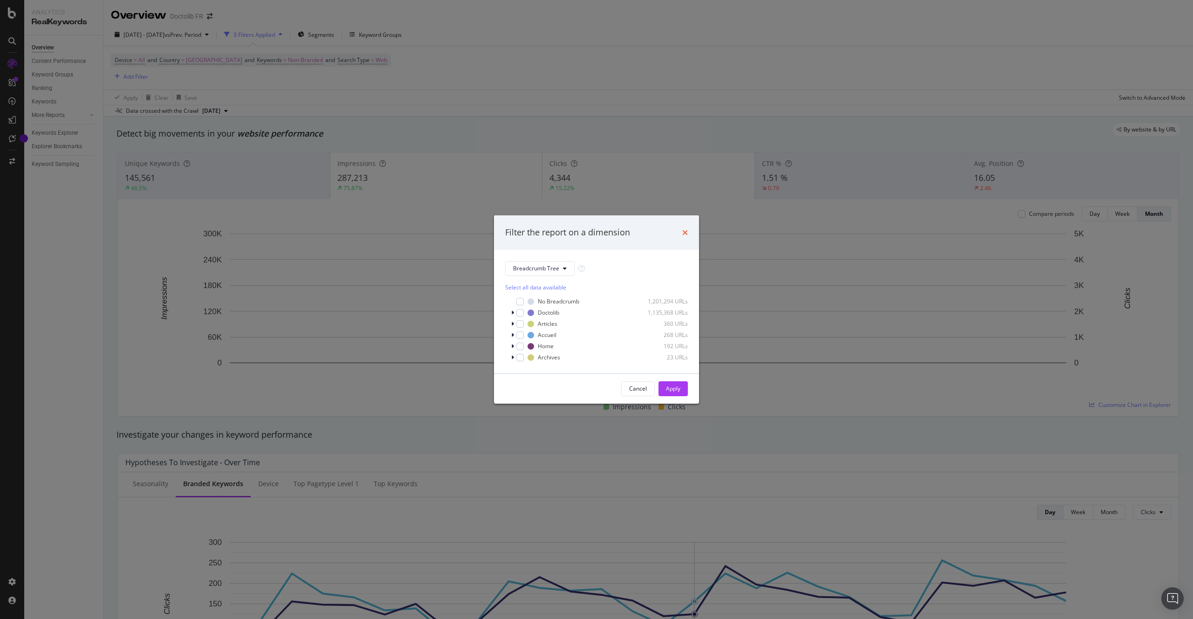  I want to click on div: Cancel, so click(638, 388).